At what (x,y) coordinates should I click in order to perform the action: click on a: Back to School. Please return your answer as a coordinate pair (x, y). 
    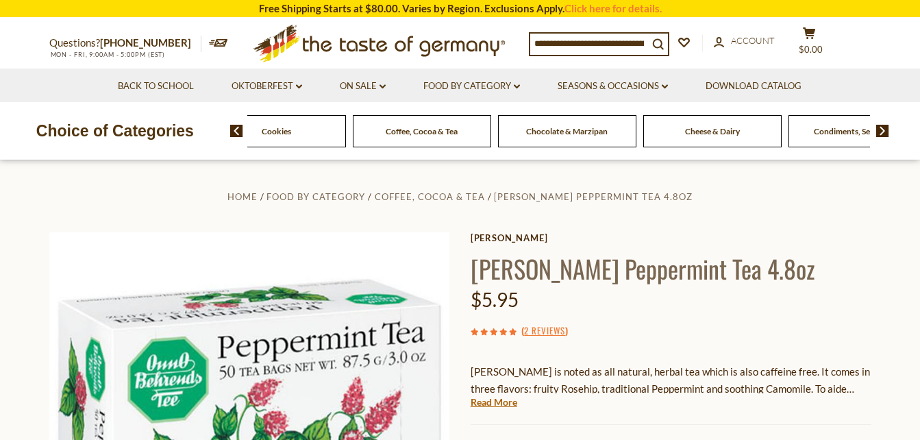
    Looking at the image, I should click on (155, 86).